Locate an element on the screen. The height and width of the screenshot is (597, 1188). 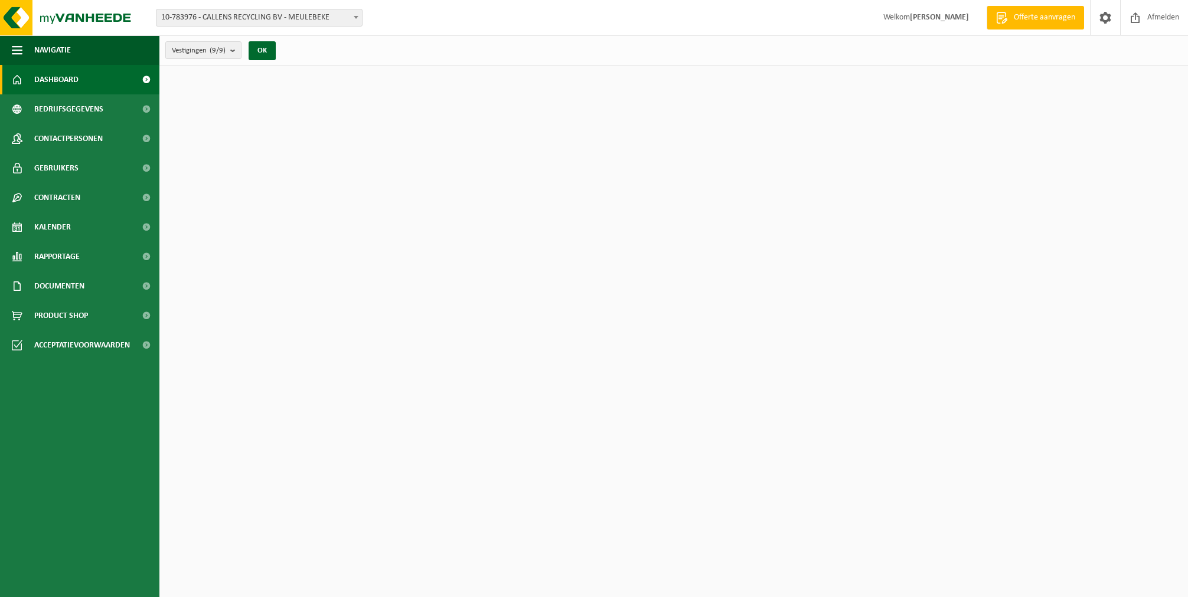
count: (9/9) is located at coordinates (217, 50).